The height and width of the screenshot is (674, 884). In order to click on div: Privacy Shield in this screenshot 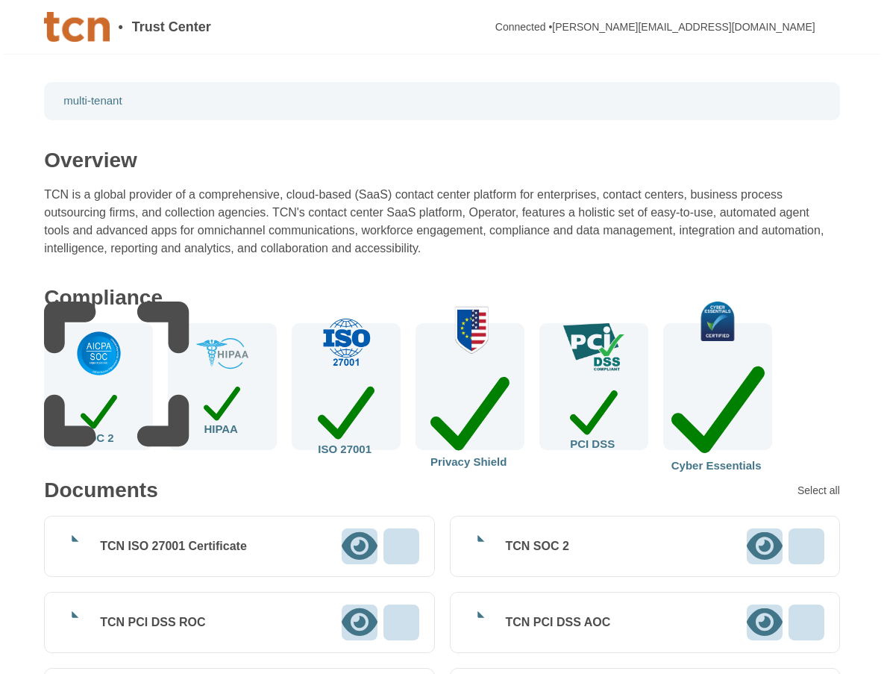, I will do `click(470, 416)`.